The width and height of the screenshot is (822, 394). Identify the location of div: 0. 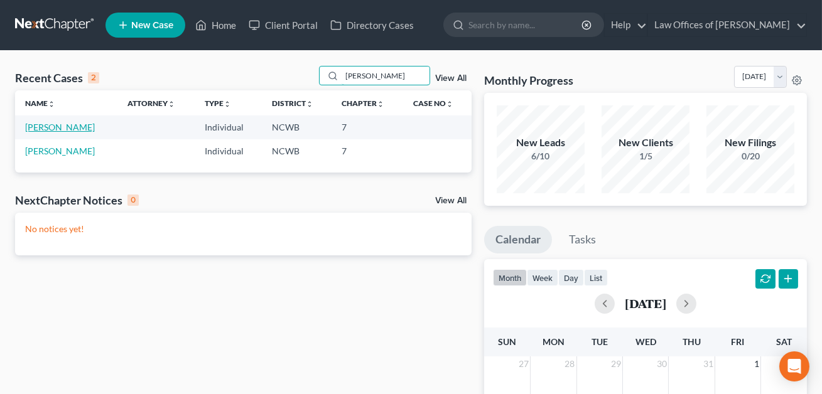
(133, 200).